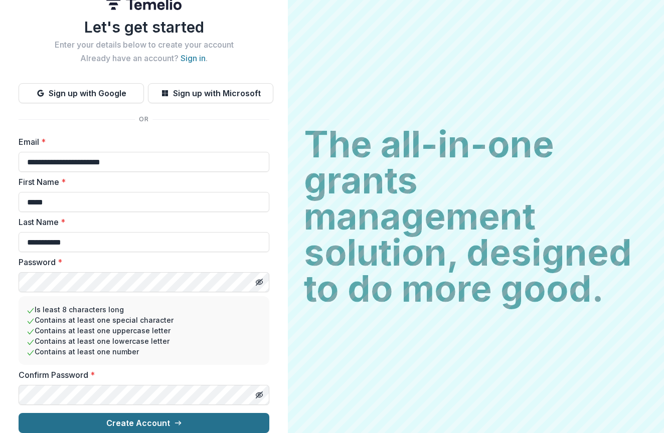  I want to click on h2: Enter your details below to create your account, so click(144, 45).